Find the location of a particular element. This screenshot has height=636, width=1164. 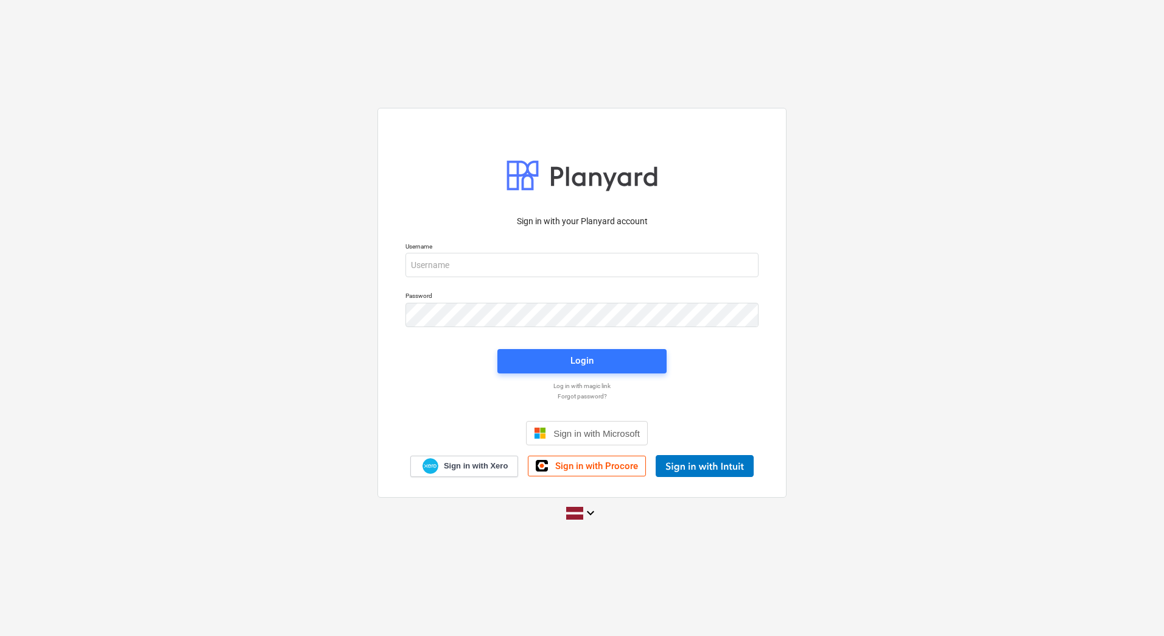

span: Sign in with Procore is located at coordinates (597, 466).